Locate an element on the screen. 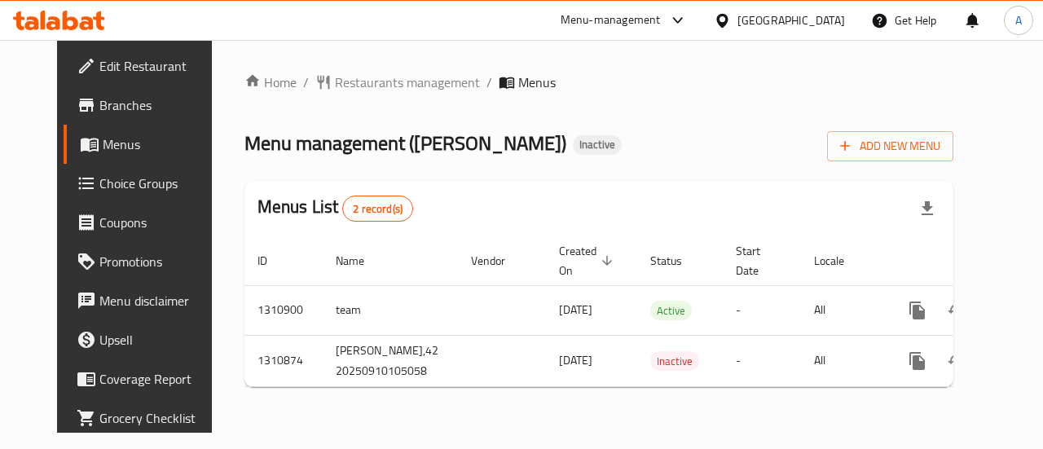  span: Created On is located at coordinates (588, 261).